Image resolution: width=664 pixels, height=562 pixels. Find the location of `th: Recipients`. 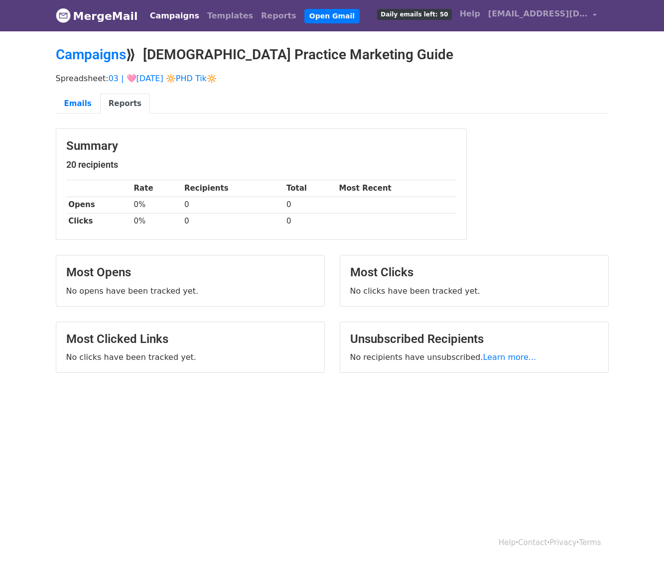

th: Recipients is located at coordinates (232, 188).